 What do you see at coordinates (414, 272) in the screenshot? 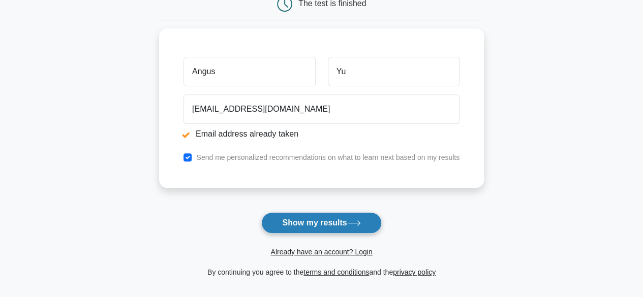
I see `a: privacy policy` at bounding box center [414, 272].